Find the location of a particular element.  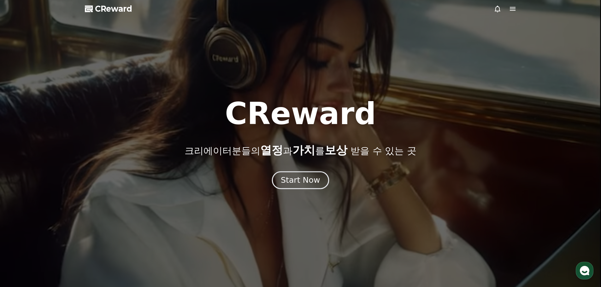

span: 설정 is located at coordinates (101, 212).